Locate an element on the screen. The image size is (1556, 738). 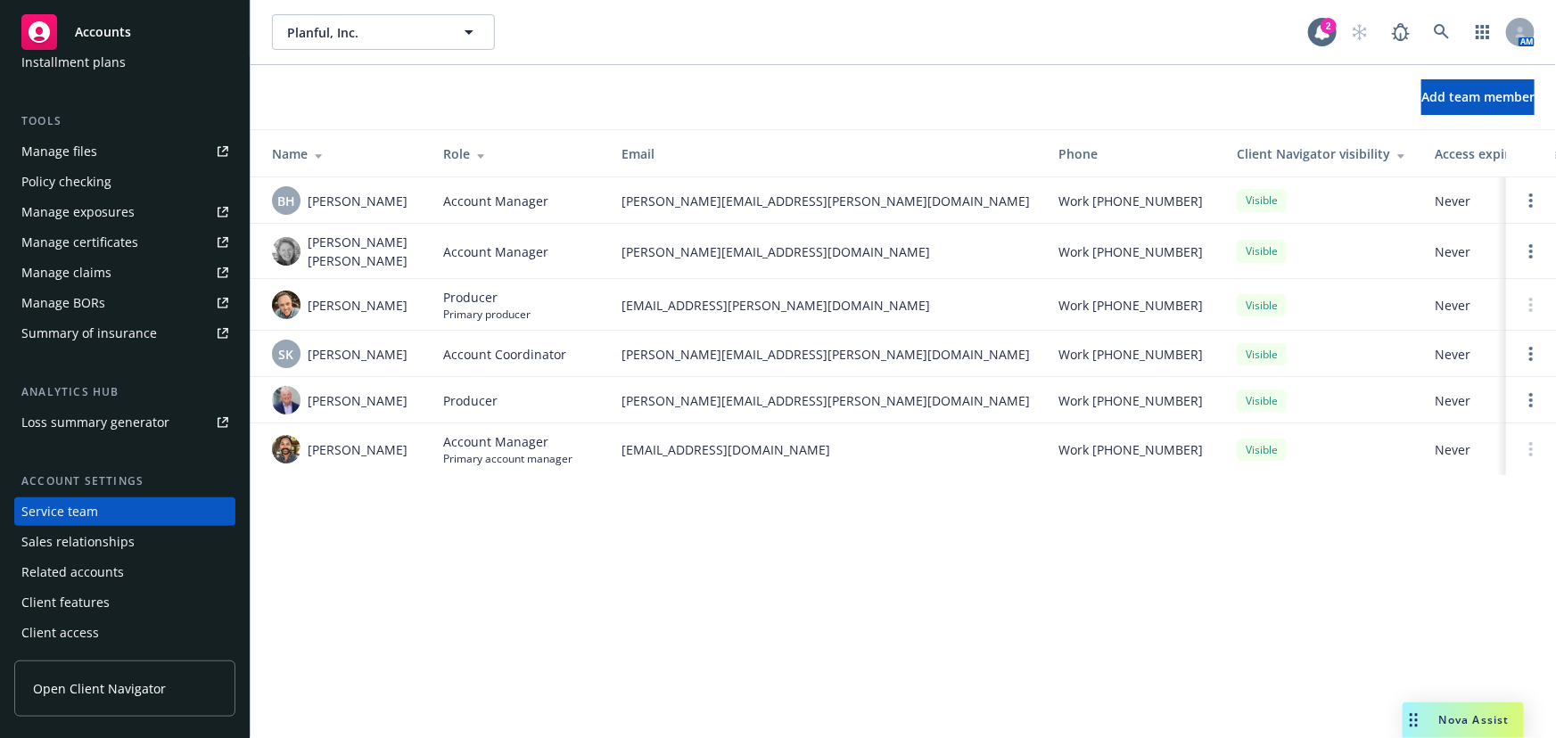
span: SK is located at coordinates (286, 354).